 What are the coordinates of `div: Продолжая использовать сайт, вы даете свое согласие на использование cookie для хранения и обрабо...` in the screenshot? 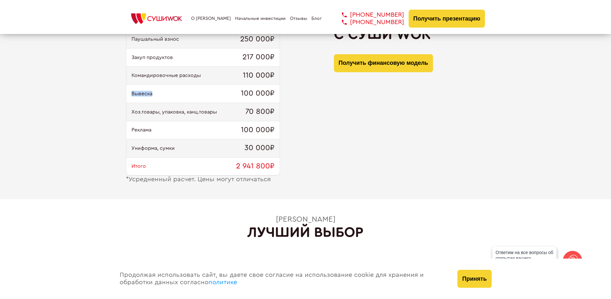 It's located at (282, 279).